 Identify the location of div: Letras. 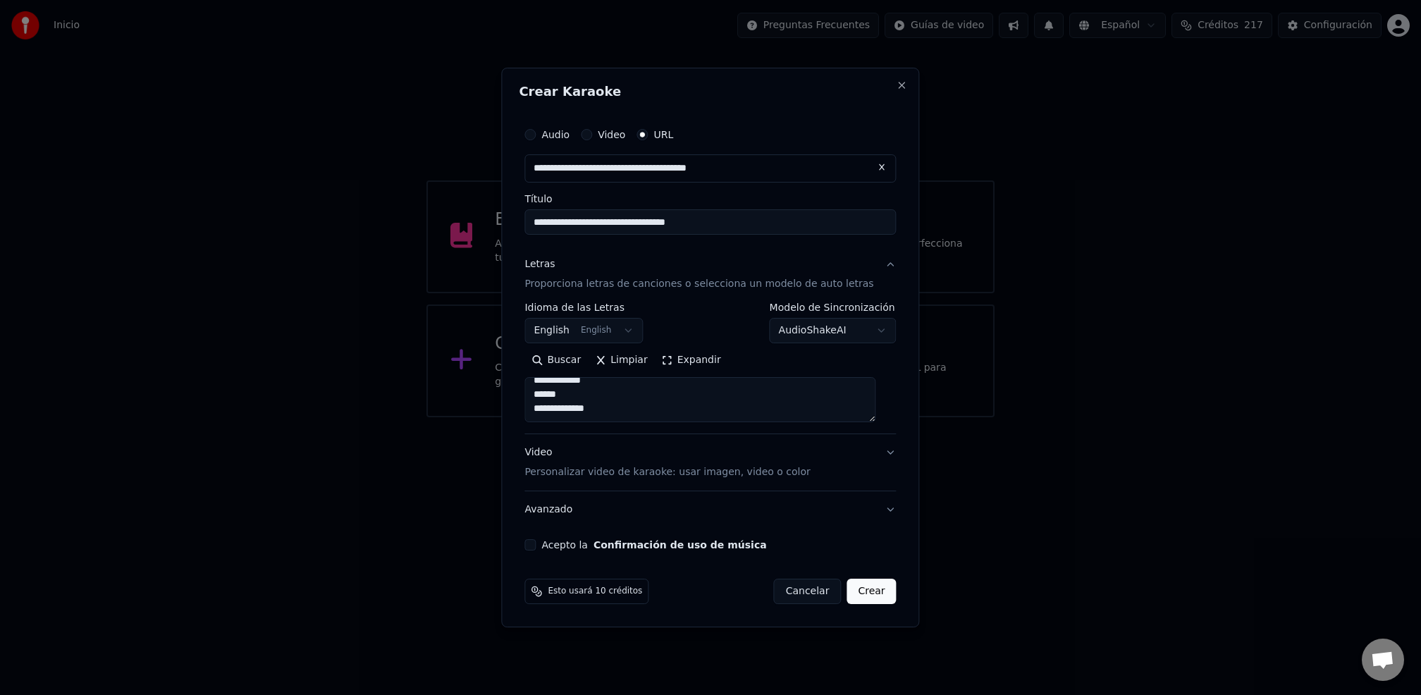
(539, 264).